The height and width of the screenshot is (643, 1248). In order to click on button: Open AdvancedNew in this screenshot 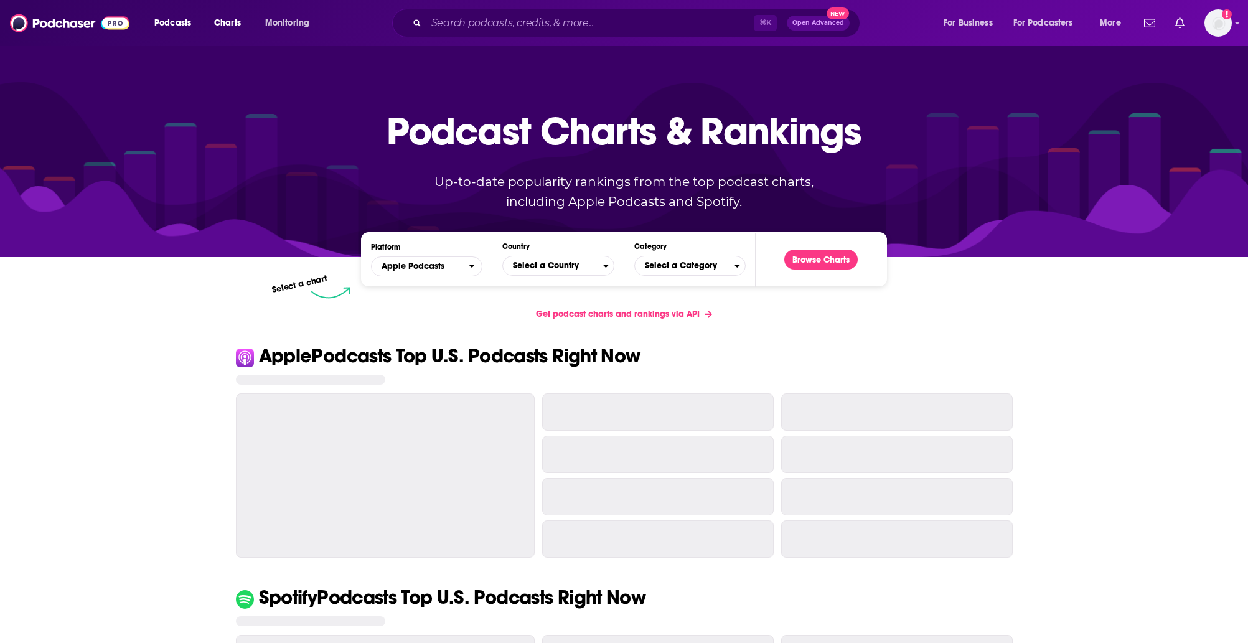, I will do `click(818, 23)`.